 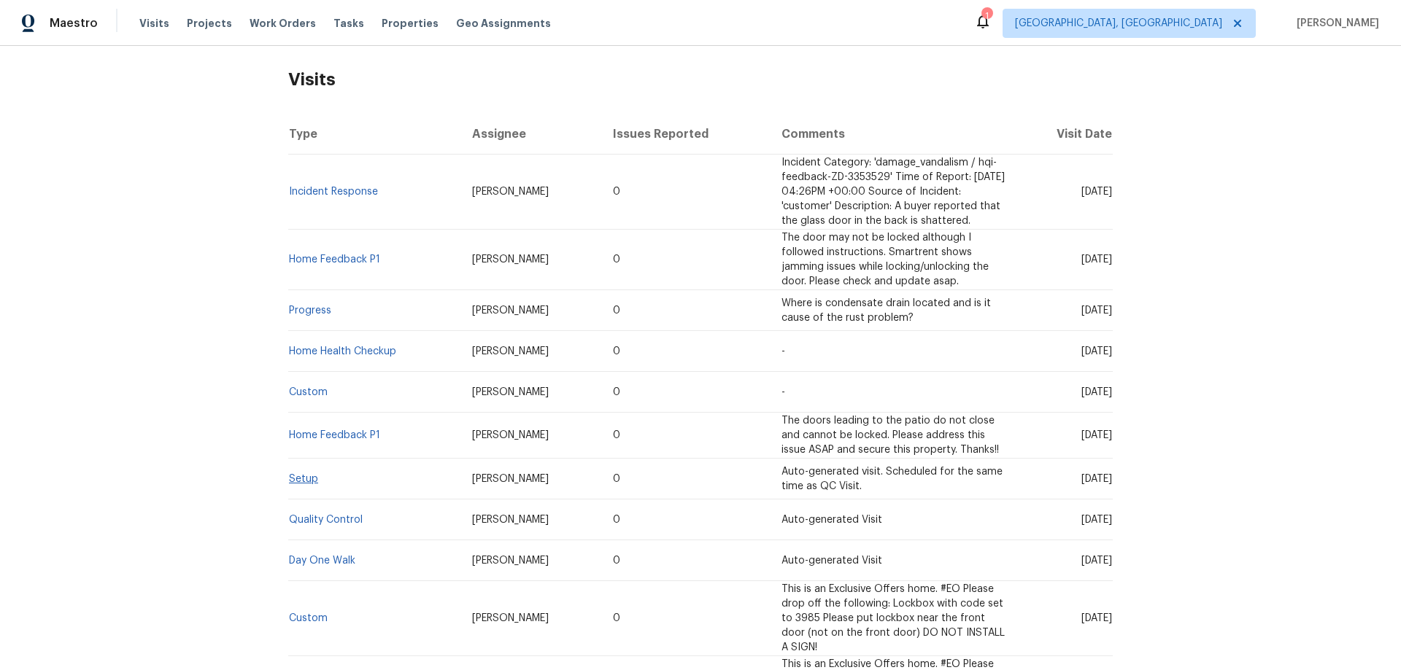 What do you see at coordinates (410, 23) in the screenshot?
I see `span: Properties` at bounding box center [410, 23].